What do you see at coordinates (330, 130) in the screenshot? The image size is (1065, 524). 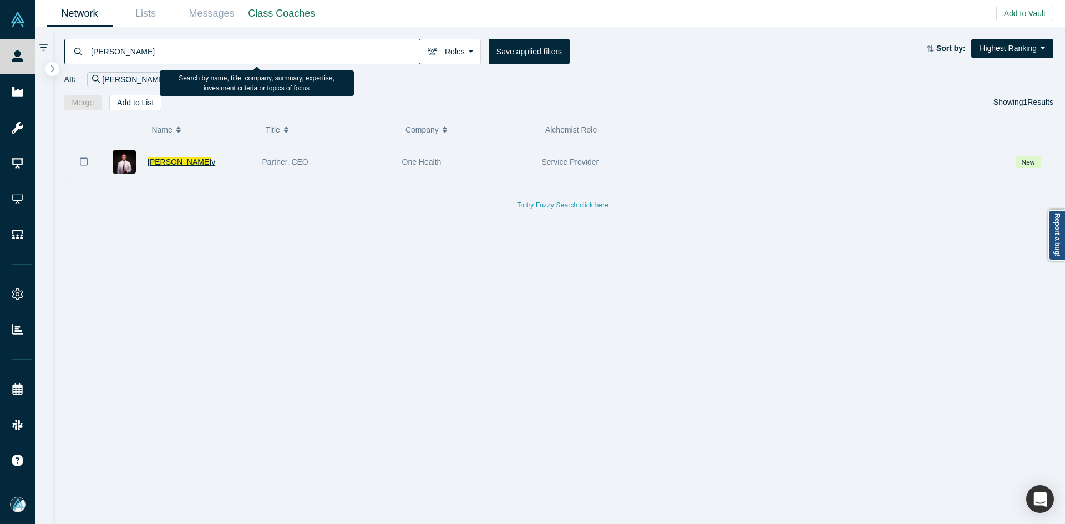 I see `button: Title` at bounding box center [330, 130].